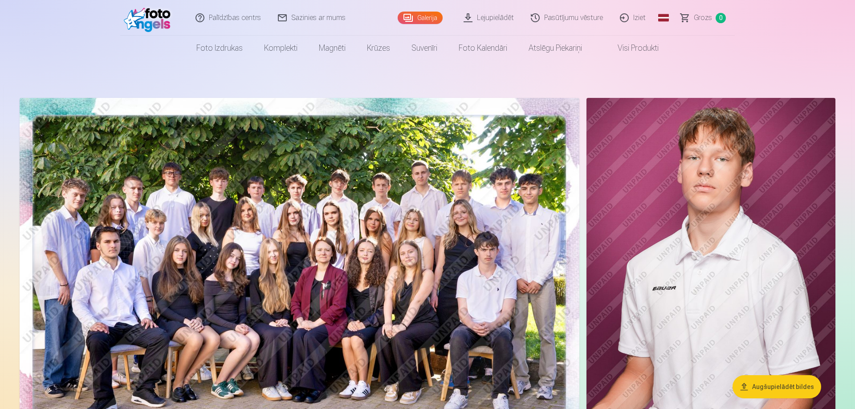 The height and width of the screenshot is (409, 855). I want to click on a: Foto kalendāri, so click(483, 48).